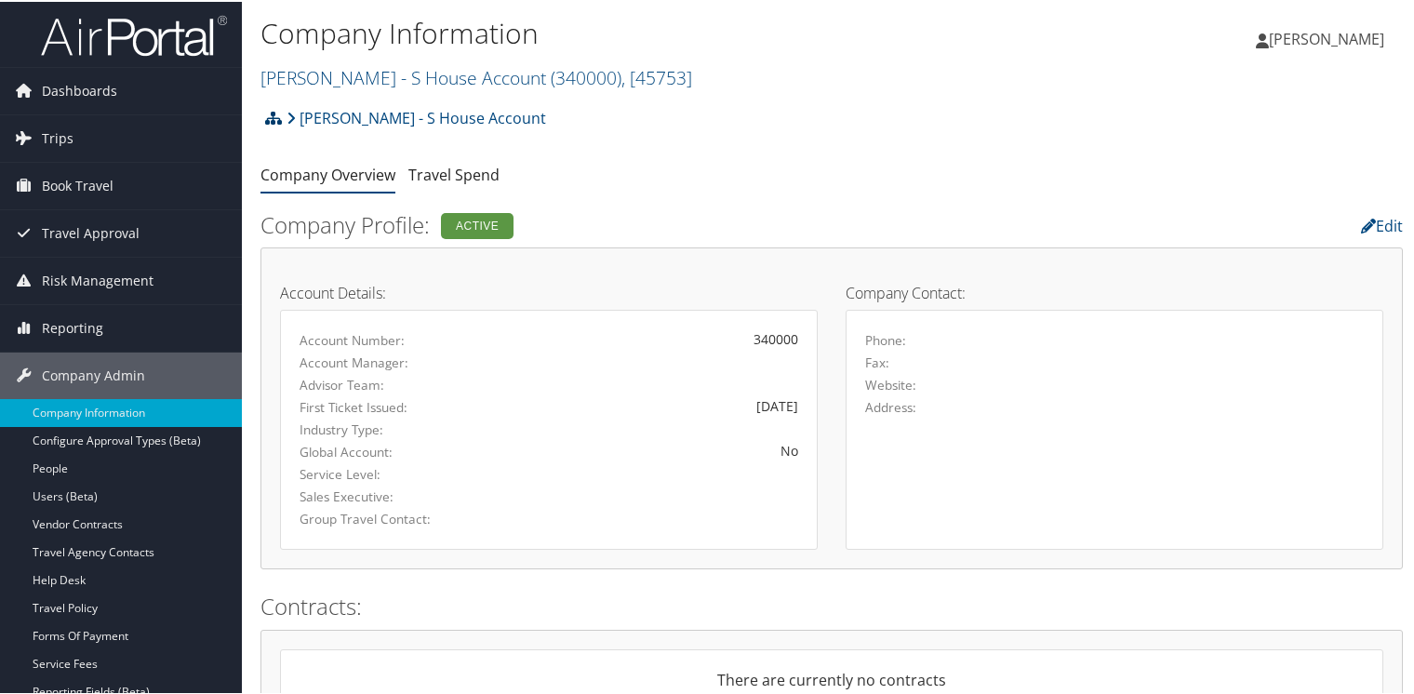  I want to click on span: Trips, so click(58, 137).